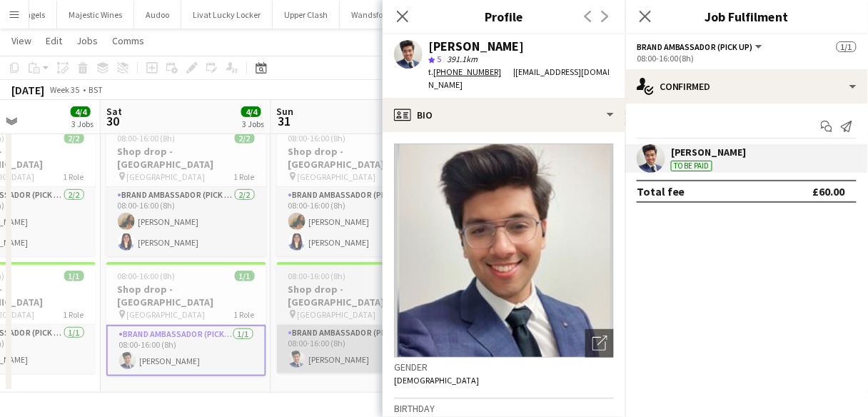  What do you see at coordinates (54, 41) in the screenshot?
I see `span: Edit` at bounding box center [54, 41].